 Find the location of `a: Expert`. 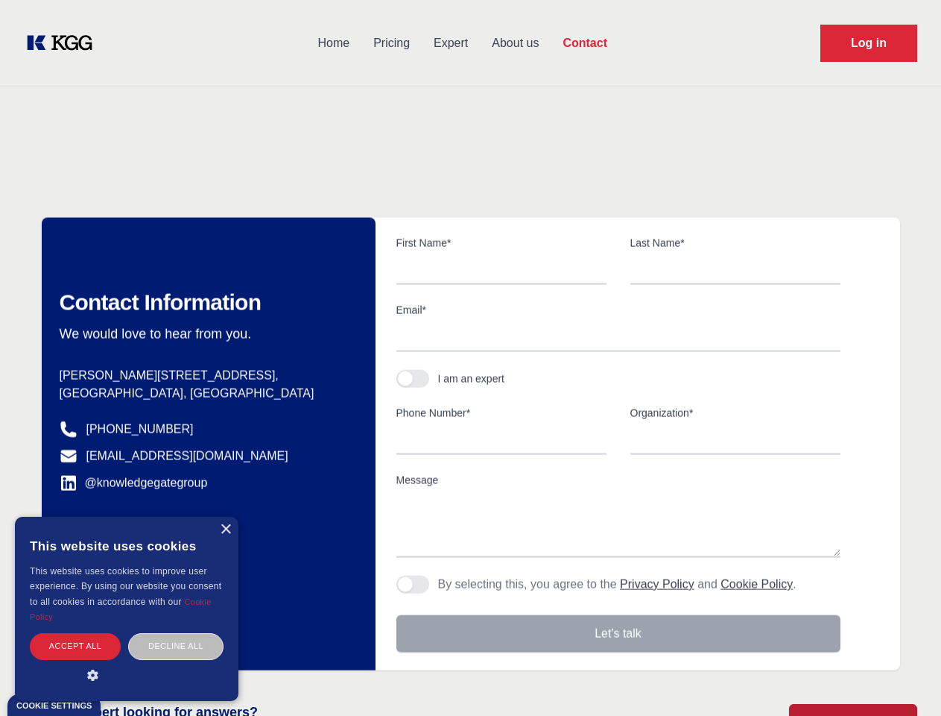

a: Expert is located at coordinates (451, 43).